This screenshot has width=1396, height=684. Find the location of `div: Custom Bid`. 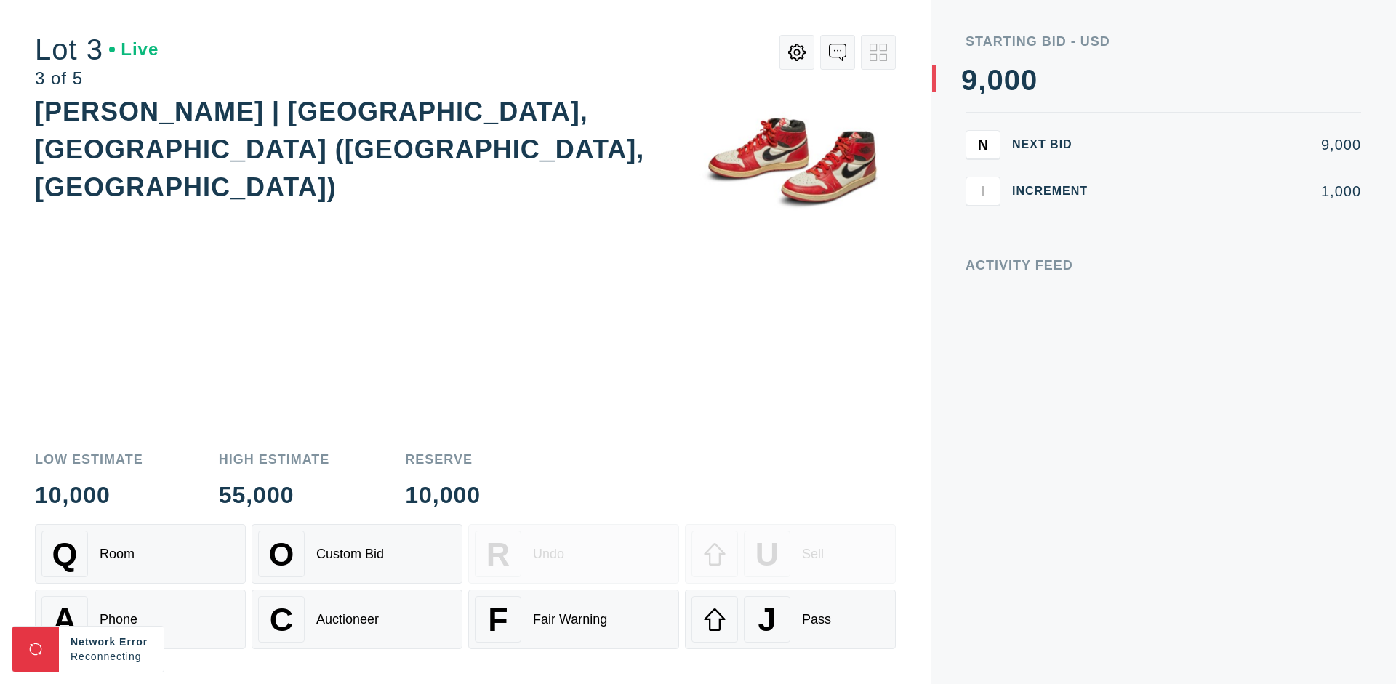

div: Custom Bid is located at coordinates (350, 554).